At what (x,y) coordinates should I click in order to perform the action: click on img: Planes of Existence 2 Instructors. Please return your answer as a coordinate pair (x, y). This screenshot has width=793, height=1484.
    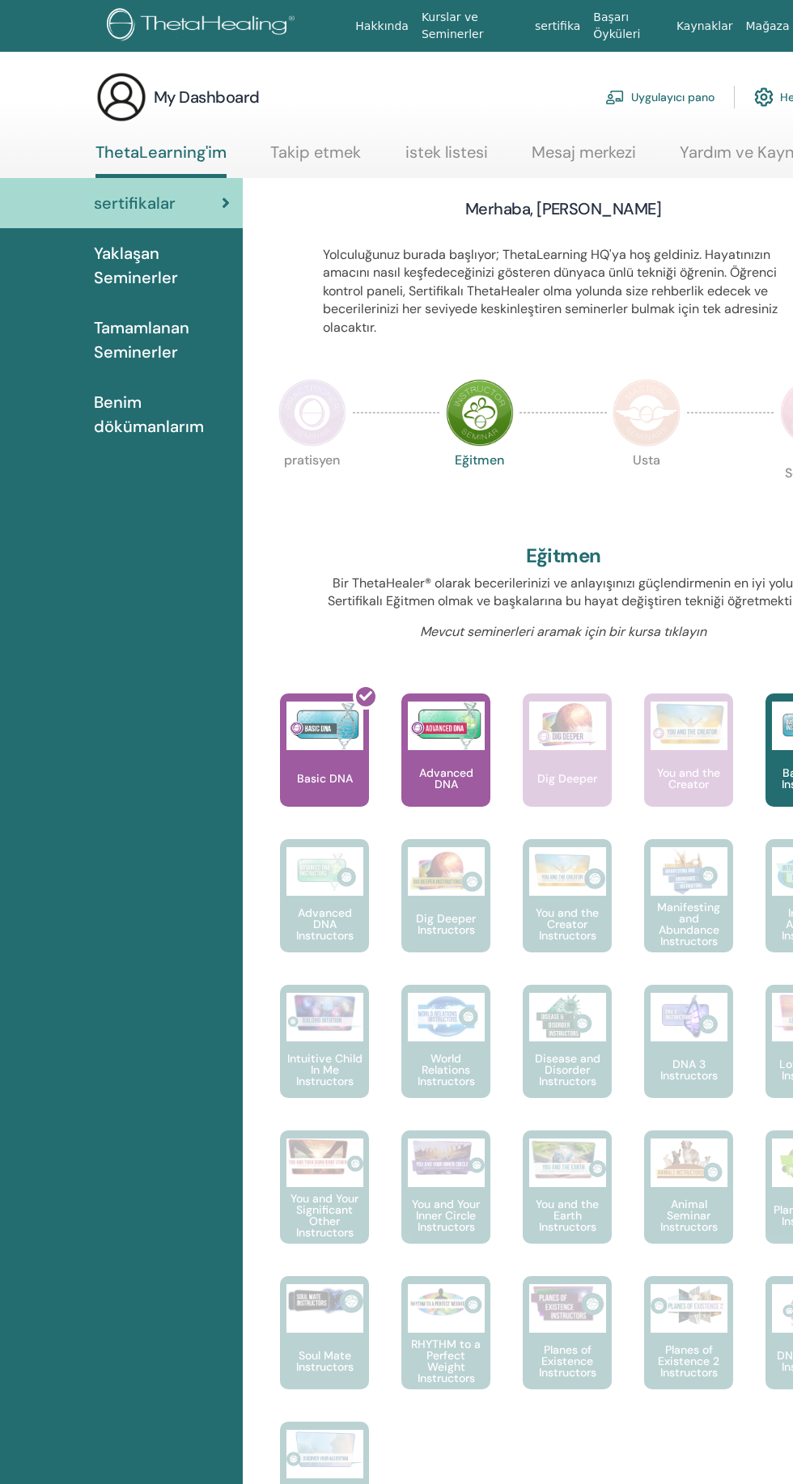
    Looking at the image, I should click on (689, 1305).